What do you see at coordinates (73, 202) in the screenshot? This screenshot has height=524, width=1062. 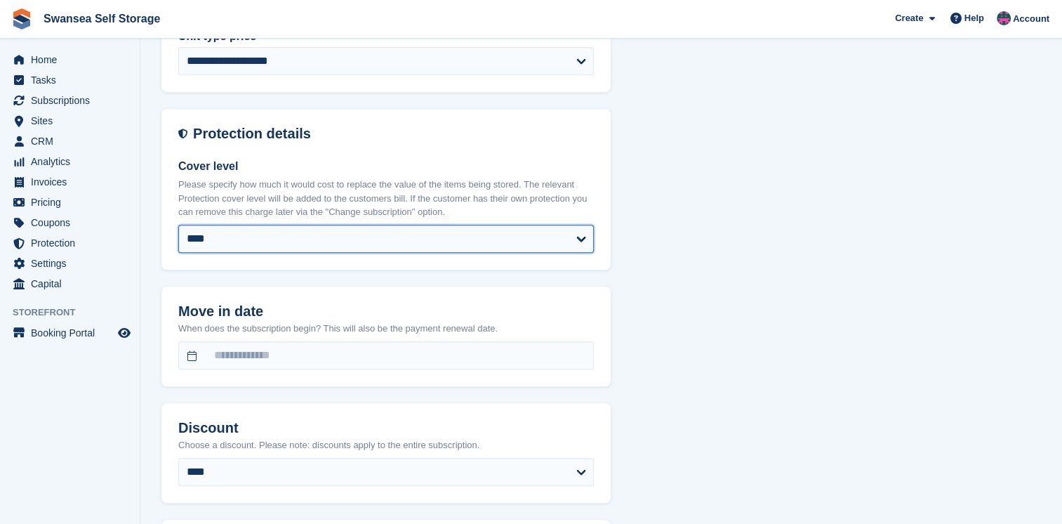 I see `span: Pricing` at bounding box center [73, 202].